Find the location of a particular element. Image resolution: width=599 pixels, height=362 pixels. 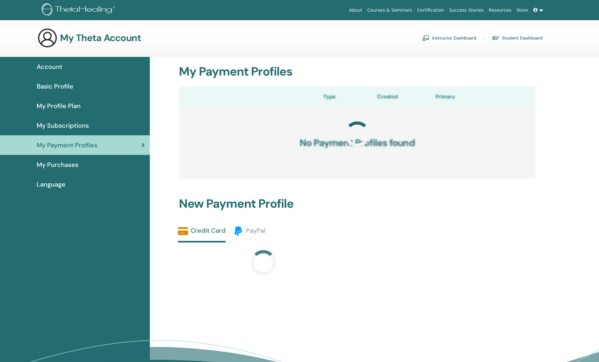

span: Basic Profile is located at coordinates (55, 86).